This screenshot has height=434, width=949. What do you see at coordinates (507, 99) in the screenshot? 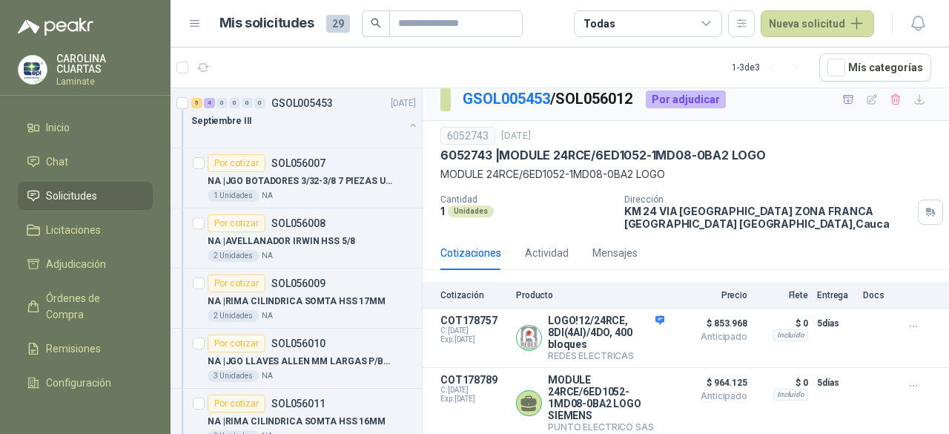
I see `a: GSOL005453` at bounding box center [507, 99].